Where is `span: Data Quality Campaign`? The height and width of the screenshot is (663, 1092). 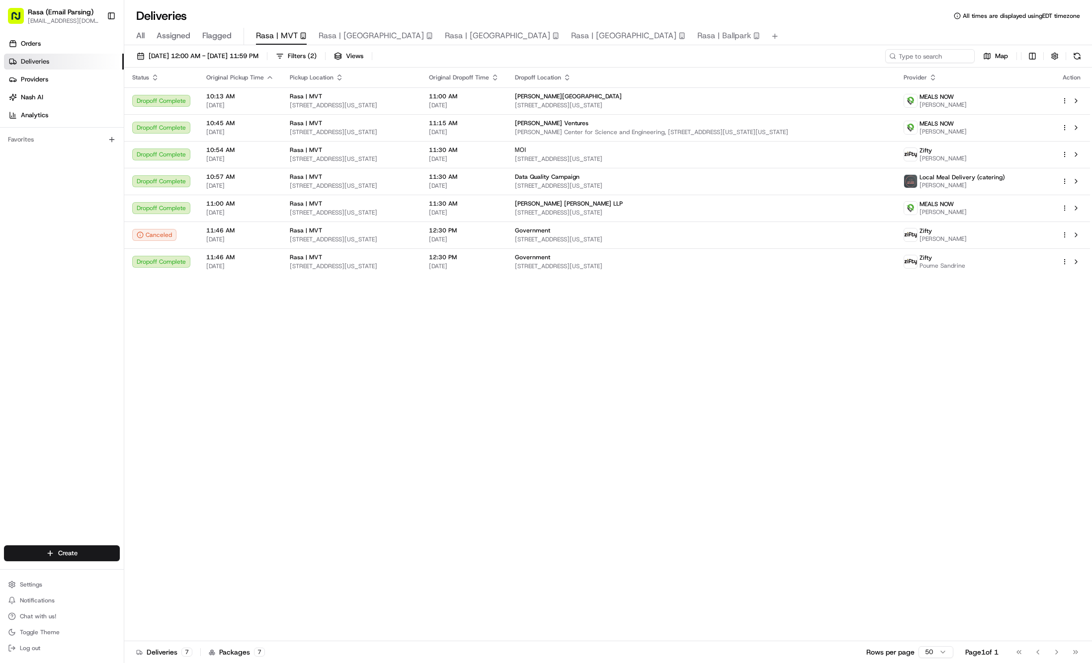
span: Data Quality Campaign is located at coordinates (547, 177).